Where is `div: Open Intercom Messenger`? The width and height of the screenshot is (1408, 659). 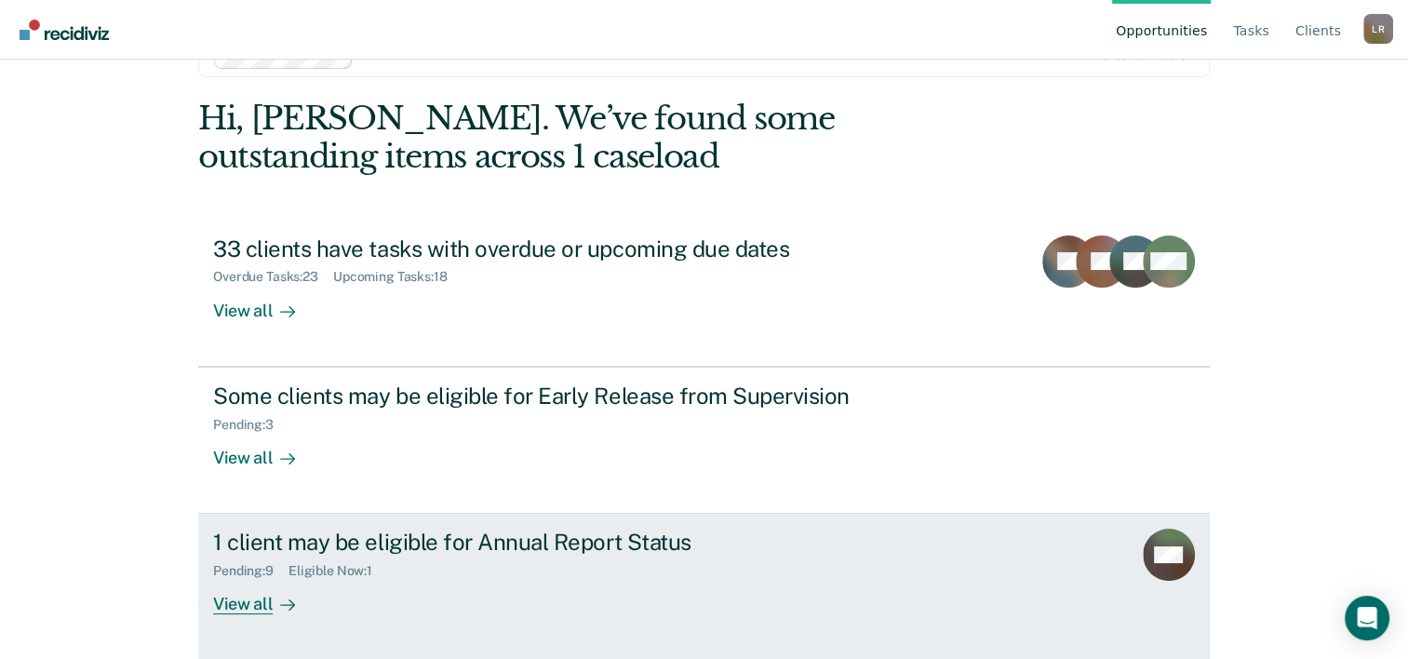
div: Open Intercom Messenger is located at coordinates (1367, 618).